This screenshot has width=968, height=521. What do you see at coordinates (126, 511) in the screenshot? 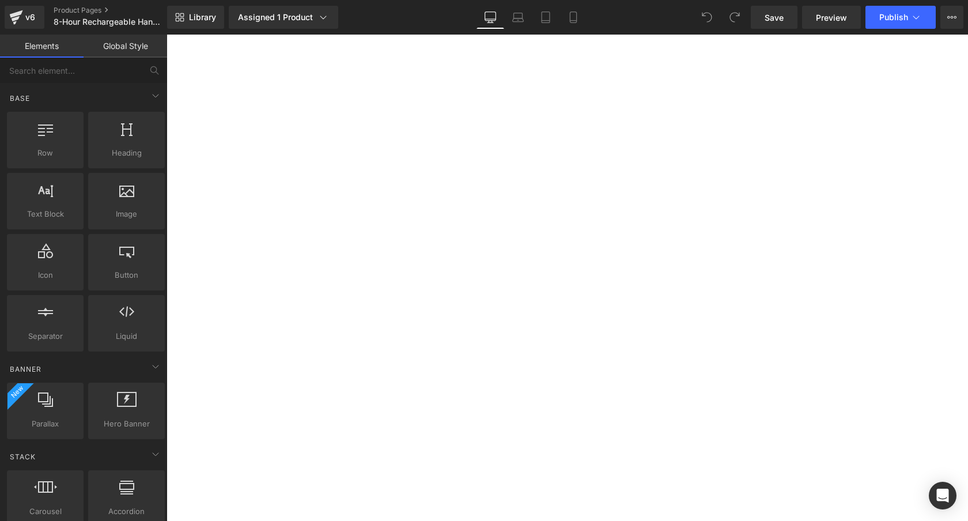
I see `span: Accordion` at bounding box center [126, 511].